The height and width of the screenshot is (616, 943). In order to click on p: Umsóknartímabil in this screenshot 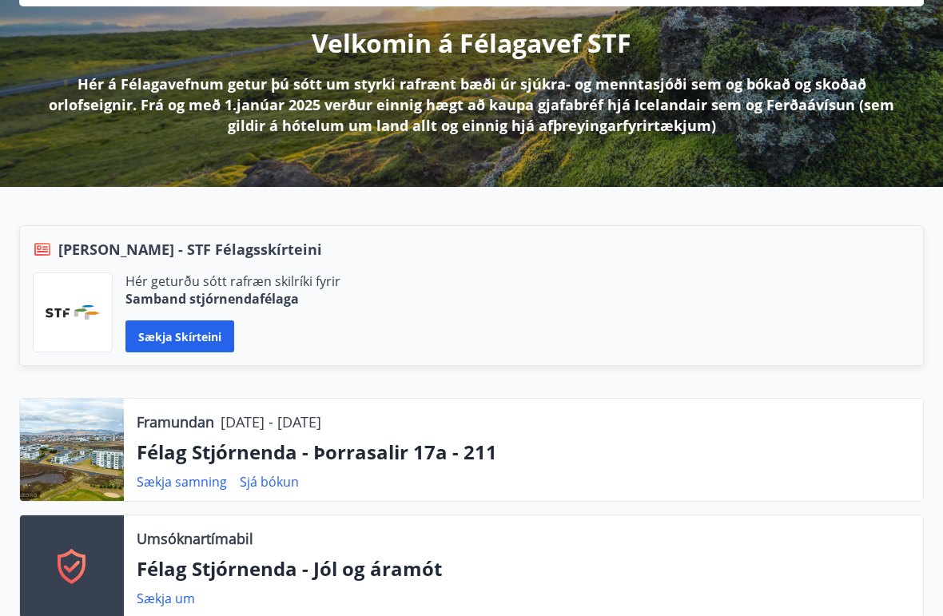, I will do `click(195, 539)`.